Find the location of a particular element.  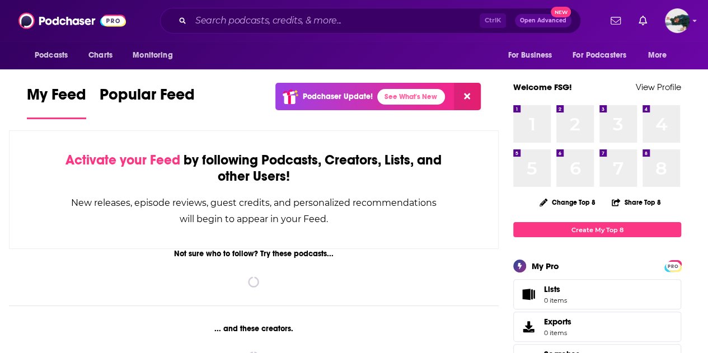

div: My Pro is located at coordinates (545, 266).